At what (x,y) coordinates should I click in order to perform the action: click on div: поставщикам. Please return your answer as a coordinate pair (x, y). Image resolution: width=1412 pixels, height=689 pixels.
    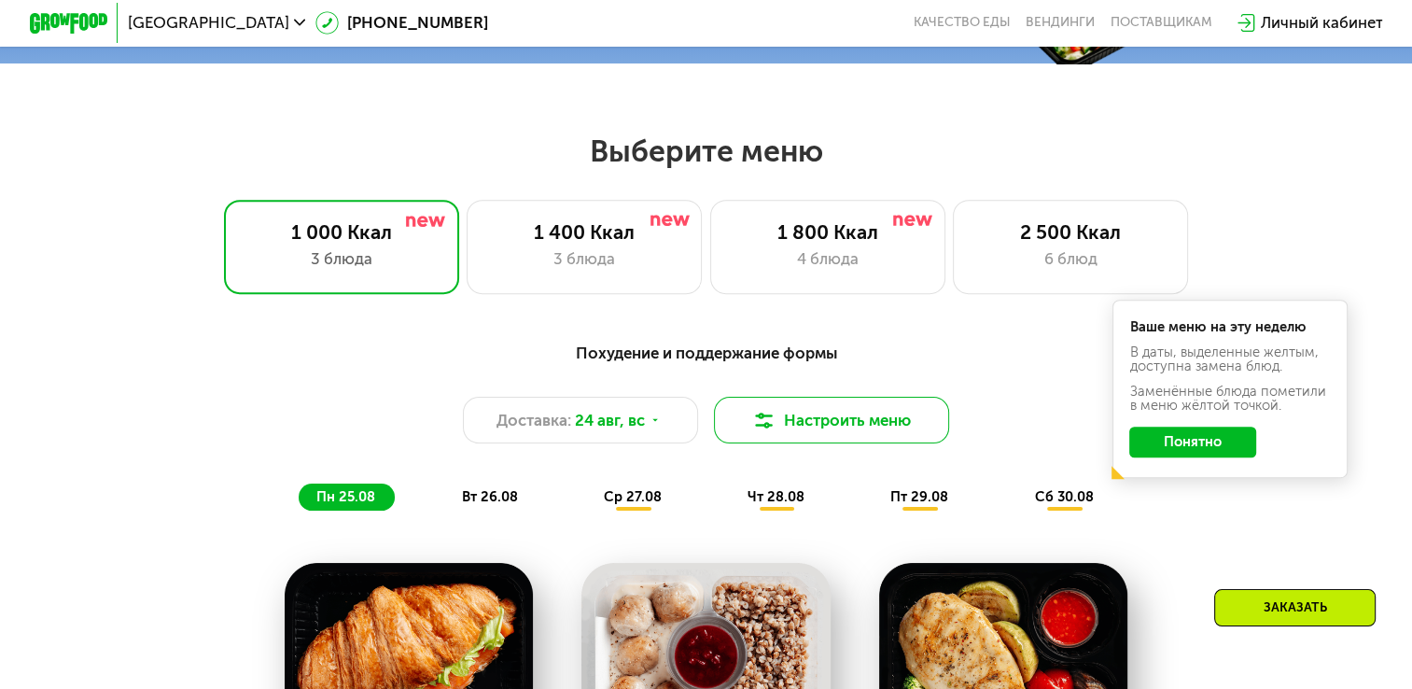
    Looking at the image, I should click on (1161, 22).